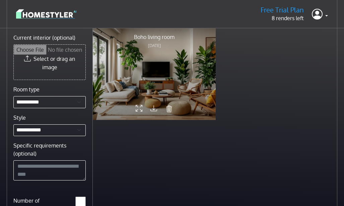 This screenshot has width=344, height=206. What do you see at coordinates (50, 149) in the screenshot?
I see `label: Specific requirements (optional)` at bounding box center [50, 149].